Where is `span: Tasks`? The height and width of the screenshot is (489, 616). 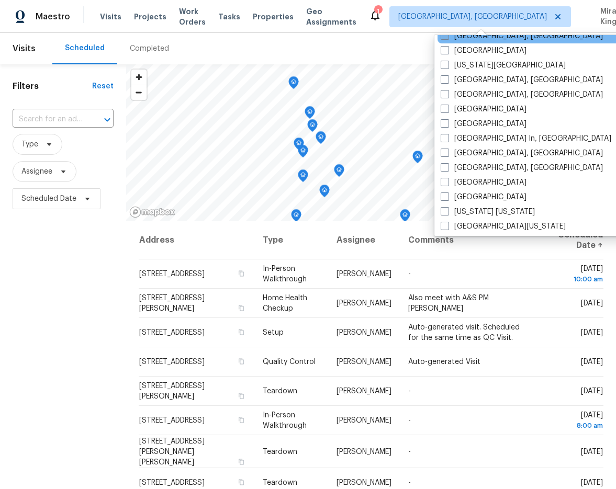
span: Tasks is located at coordinates (229, 17).